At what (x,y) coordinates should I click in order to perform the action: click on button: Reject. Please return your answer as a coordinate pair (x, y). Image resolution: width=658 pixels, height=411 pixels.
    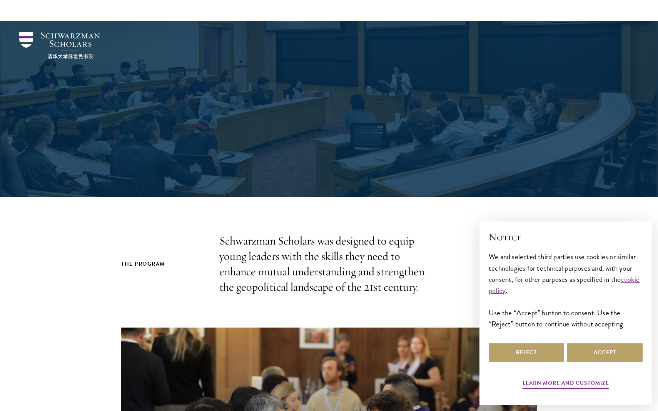
    Looking at the image, I should click on (526, 353).